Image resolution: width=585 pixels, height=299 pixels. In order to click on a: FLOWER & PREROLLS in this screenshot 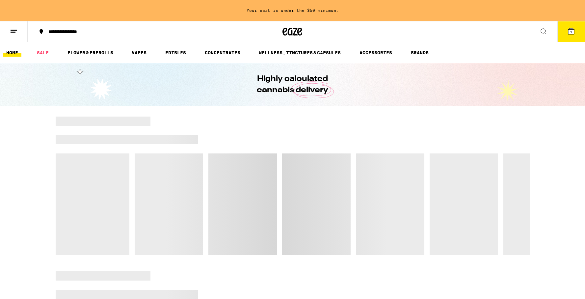, I will do `click(90, 53)`.